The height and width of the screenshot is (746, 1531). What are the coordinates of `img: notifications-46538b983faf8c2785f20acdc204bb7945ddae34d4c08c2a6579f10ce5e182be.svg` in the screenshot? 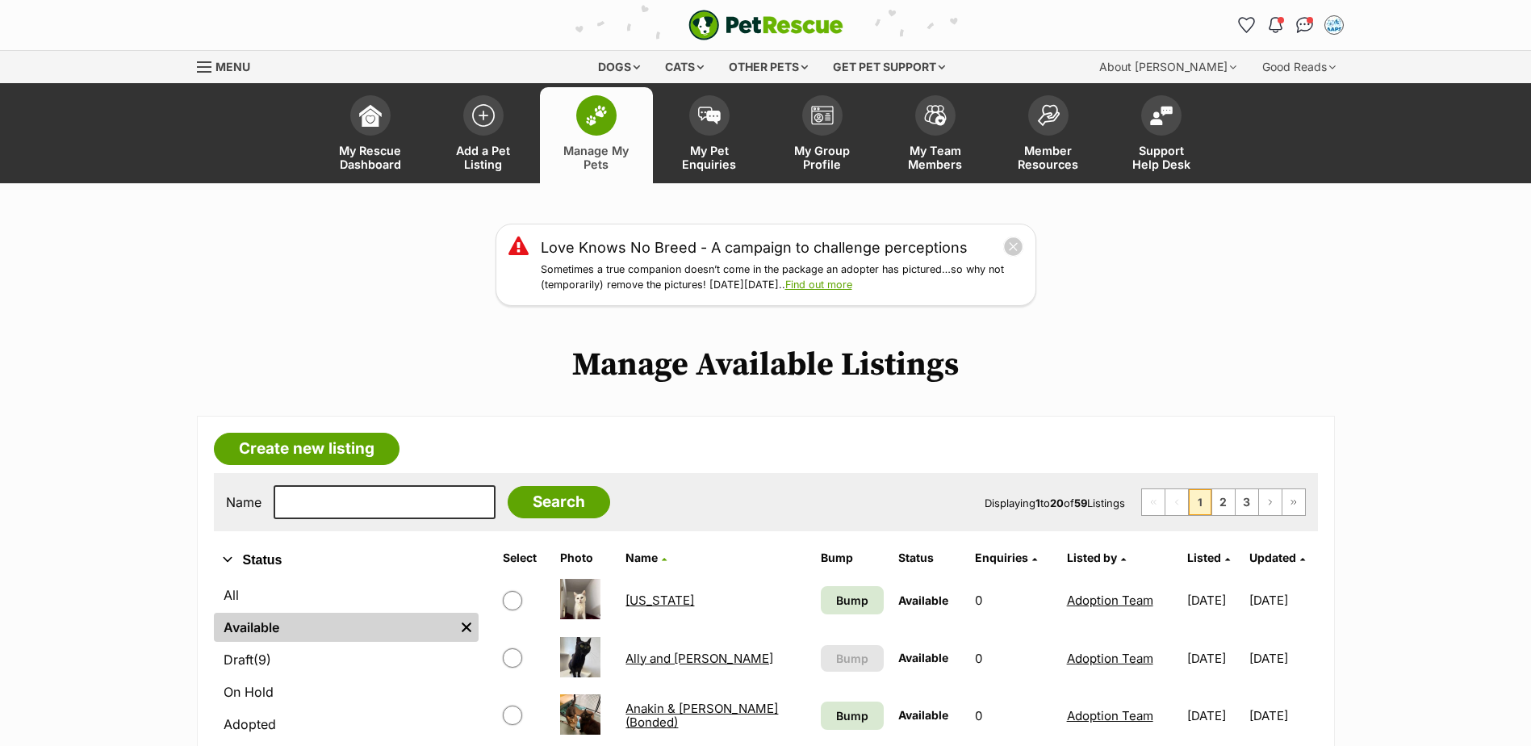 It's located at (1275, 25).